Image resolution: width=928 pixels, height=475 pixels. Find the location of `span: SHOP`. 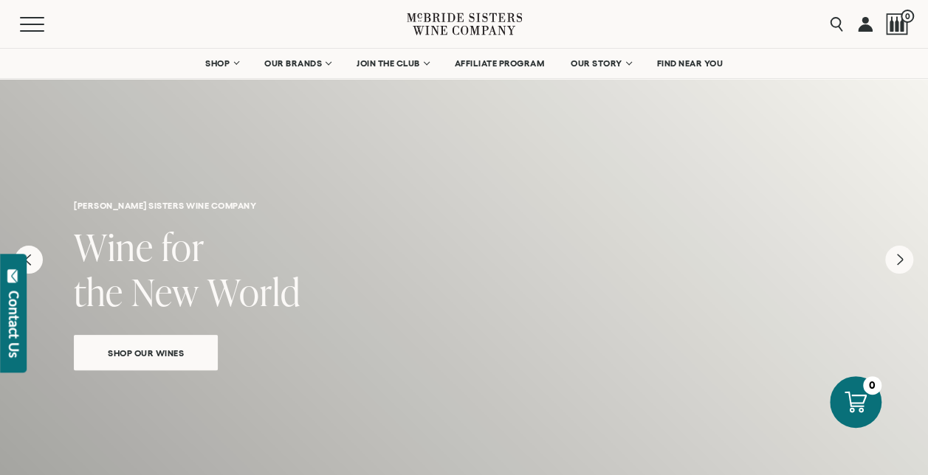

span: SHOP is located at coordinates (218, 63).